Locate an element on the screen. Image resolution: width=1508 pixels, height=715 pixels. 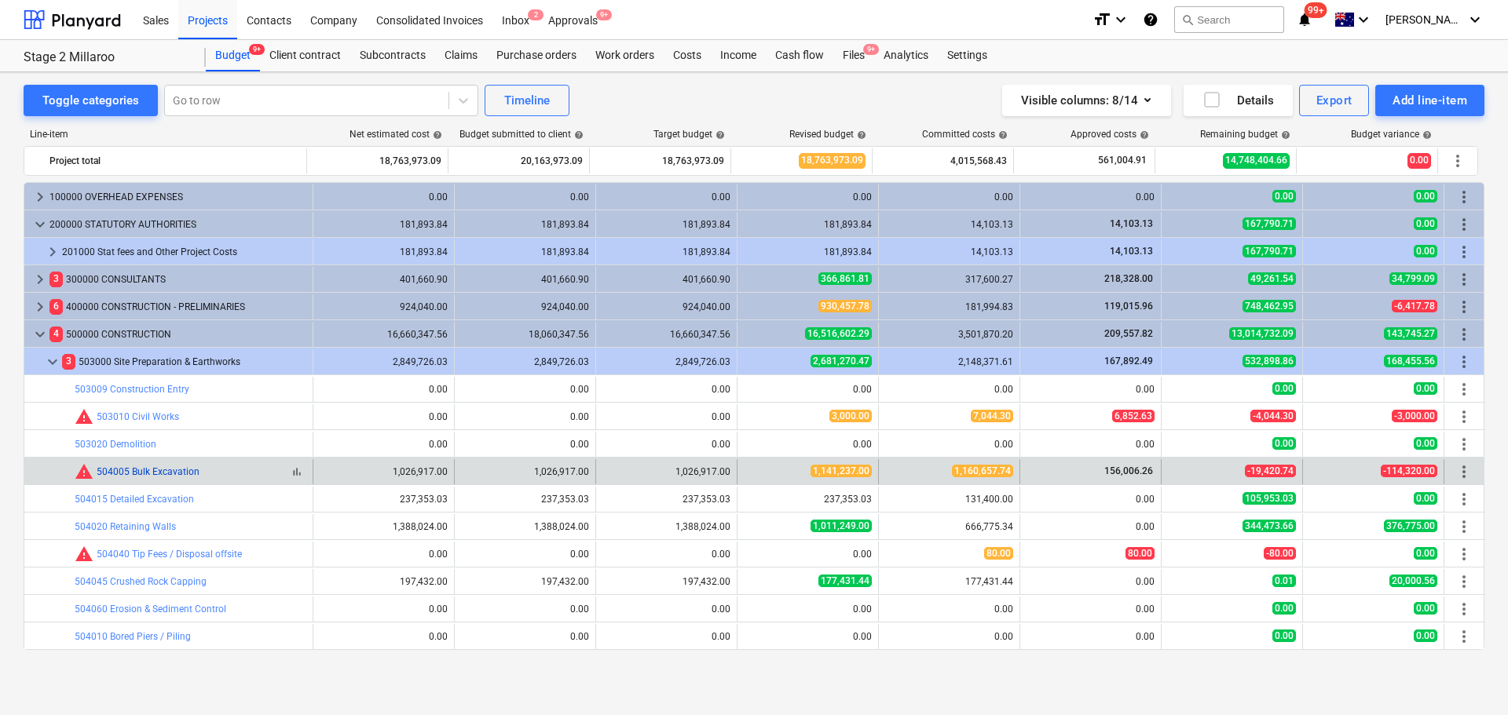
div: 4,015,568.43 is located at coordinates (942, 161).